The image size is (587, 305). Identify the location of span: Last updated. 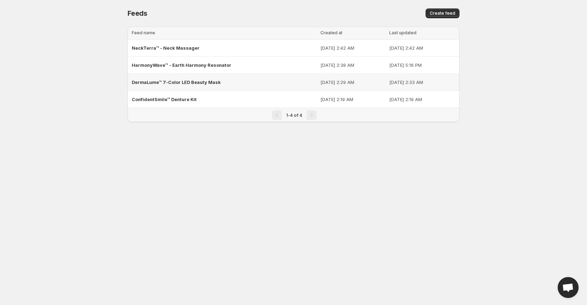
(403, 33).